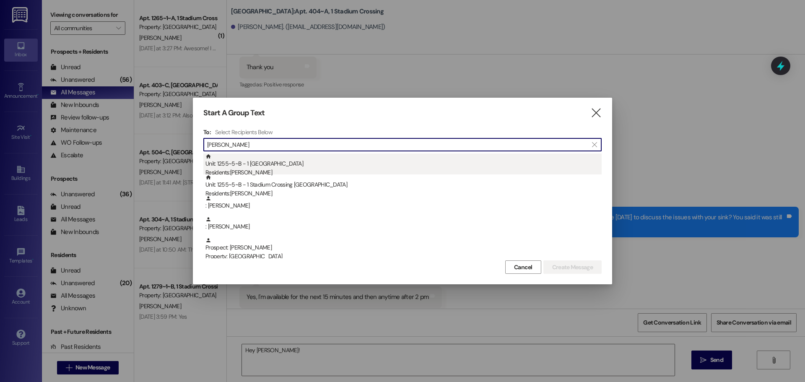  Describe the element at coordinates (234, 113) in the screenshot. I see `h3: Start A Group Text` at that location.